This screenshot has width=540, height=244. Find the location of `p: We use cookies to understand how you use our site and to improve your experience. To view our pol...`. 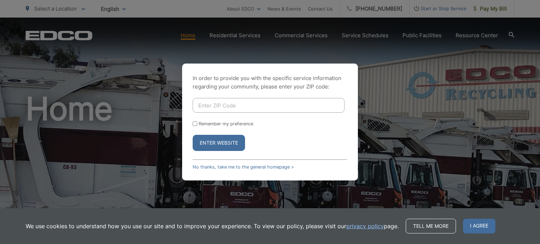

p: We use cookies to understand how you use our site and to improve your experience. To view our pol... is located at coordinates (212, 227).